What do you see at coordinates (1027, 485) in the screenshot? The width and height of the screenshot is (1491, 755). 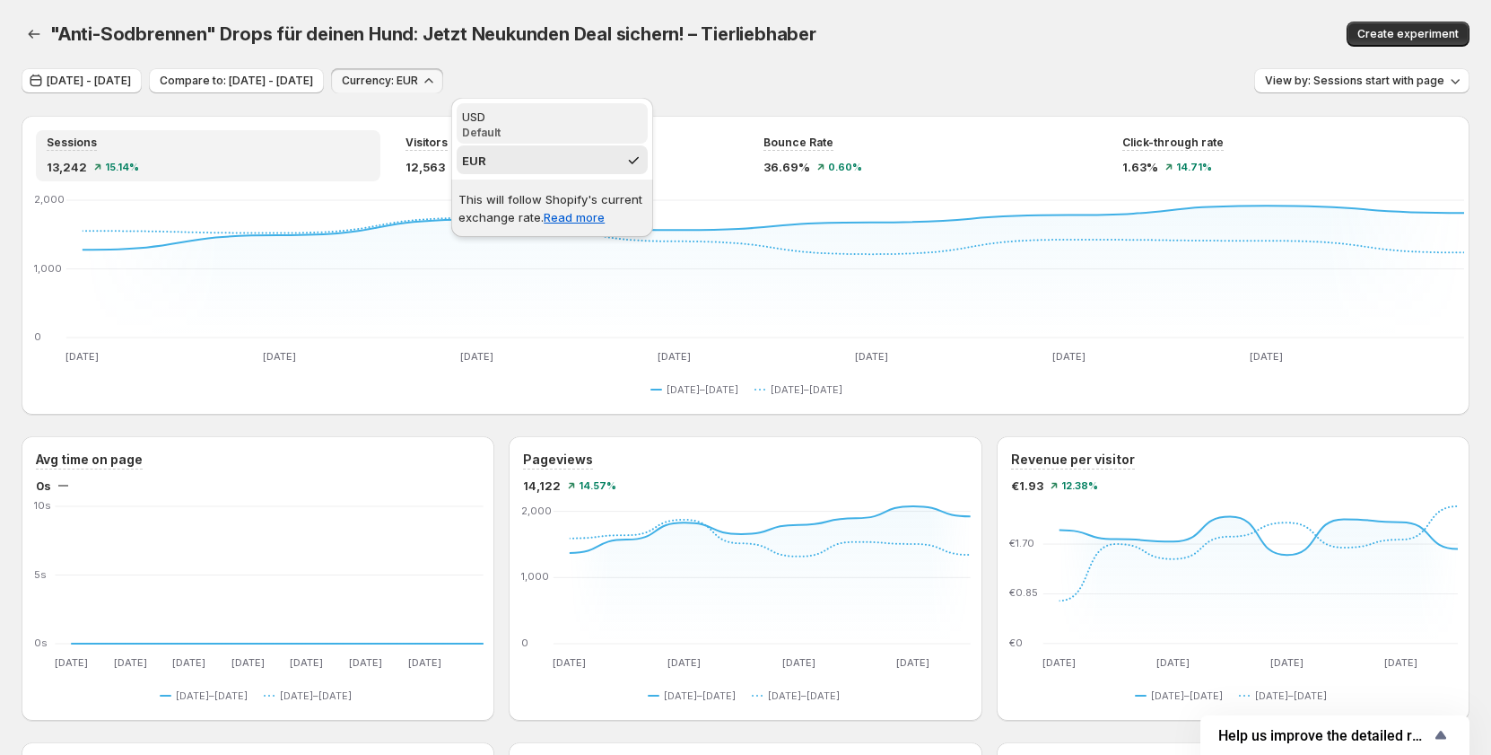 I see `span: €1.93` at bounding box center [1027, 485].